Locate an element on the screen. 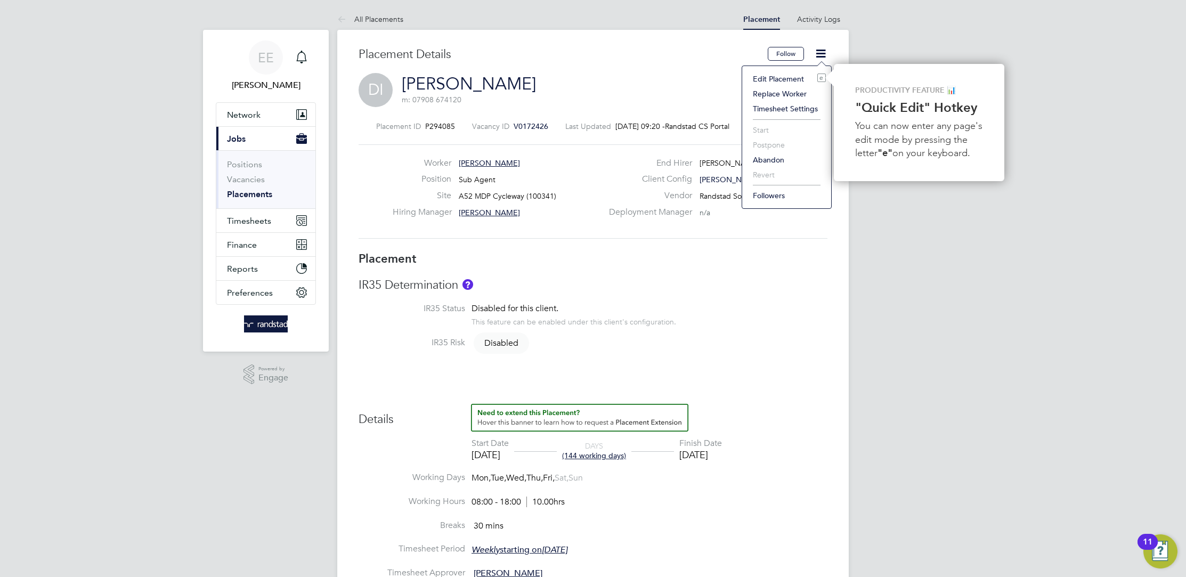 The width and height of the screenshot is (1186, 577). label: Working Hours is located at coordinates (412, 502).